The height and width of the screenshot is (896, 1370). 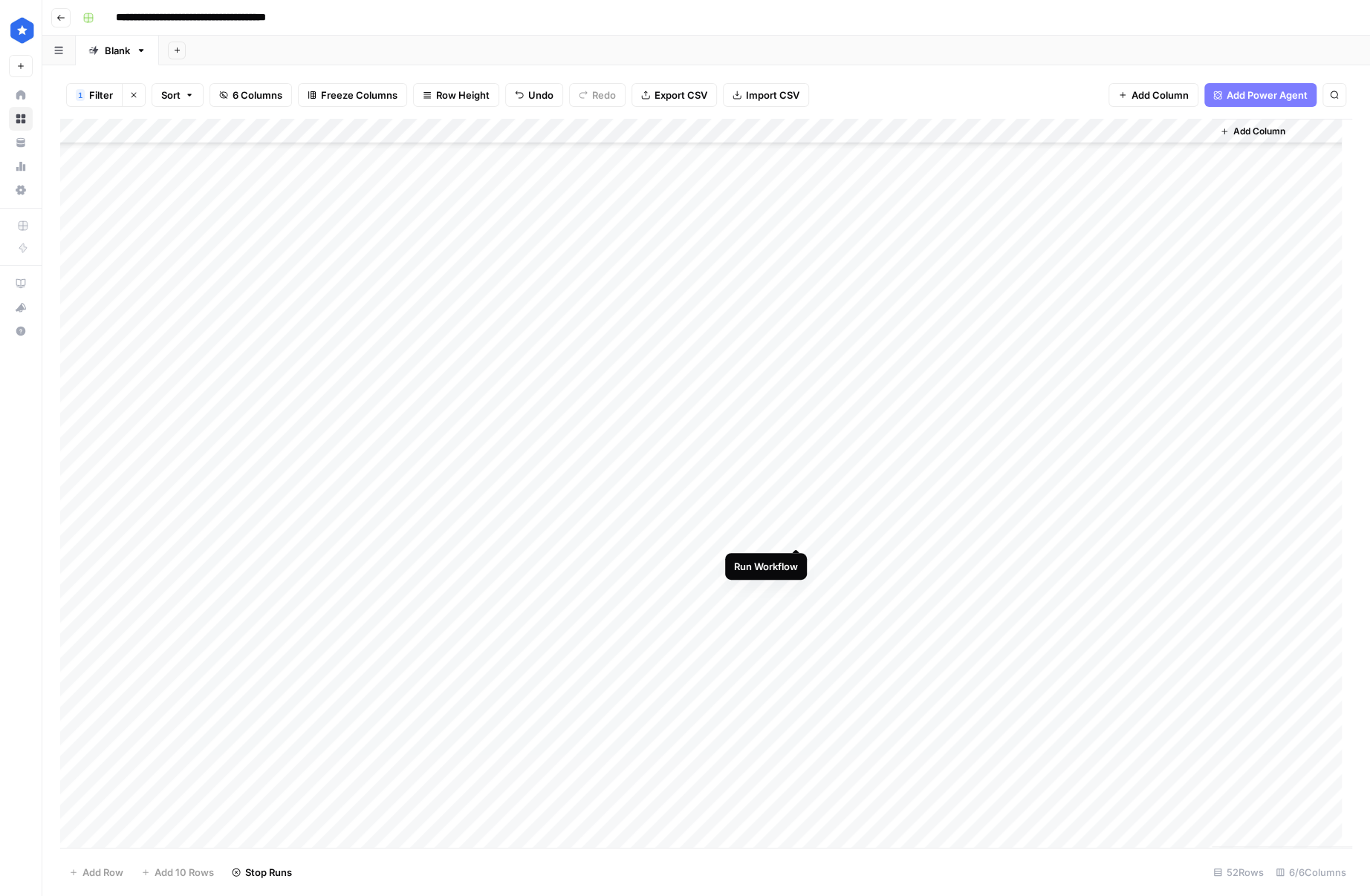 I want to click on button: Import CSV, so click(x=766, y=95).